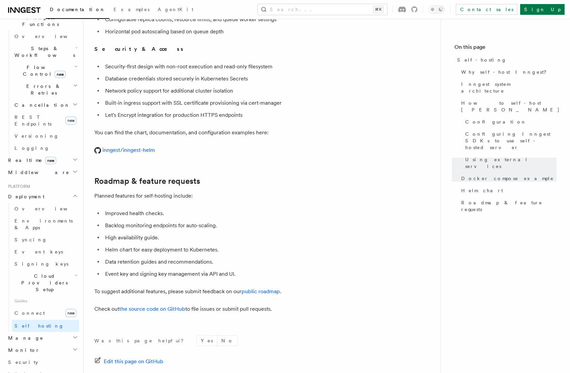 The width and height of the screenshot is (570, 373). Describe the element at coordinates (437, 9) in the screenshot. I see `button: Toggle dark mode` at that location.